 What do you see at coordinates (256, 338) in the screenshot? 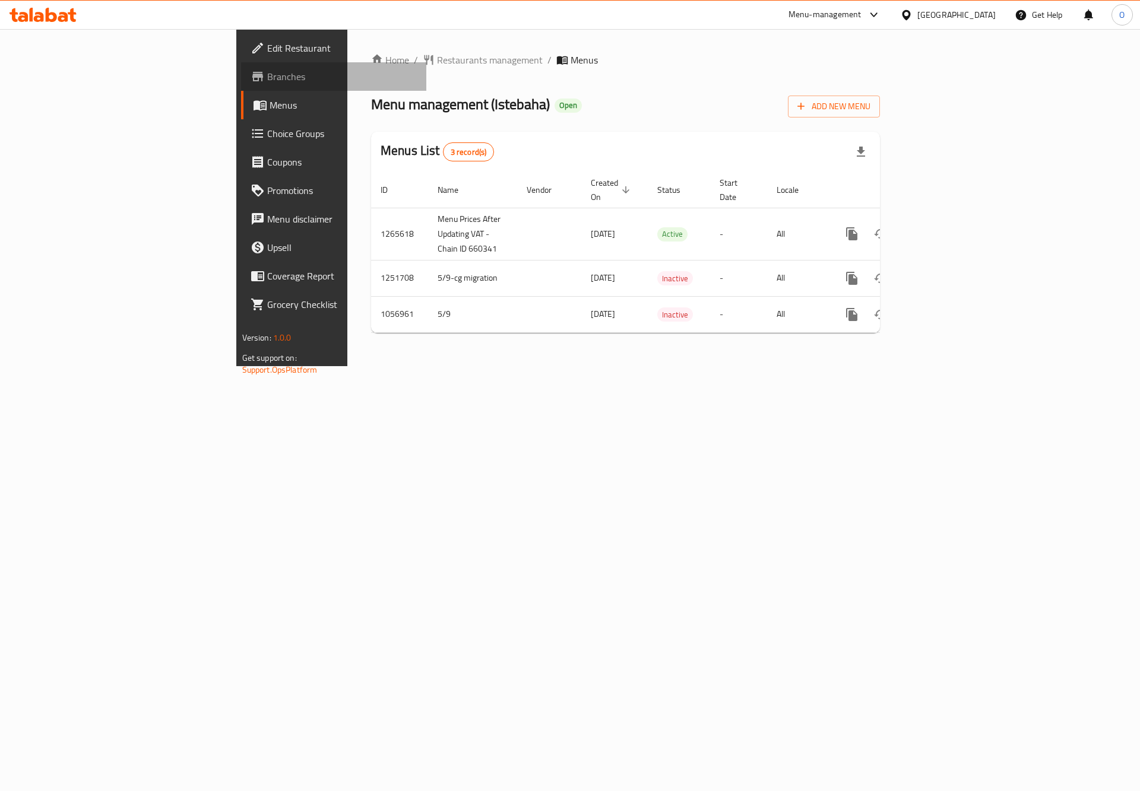
I see `span: Version:` at bounding box center [256, 338].